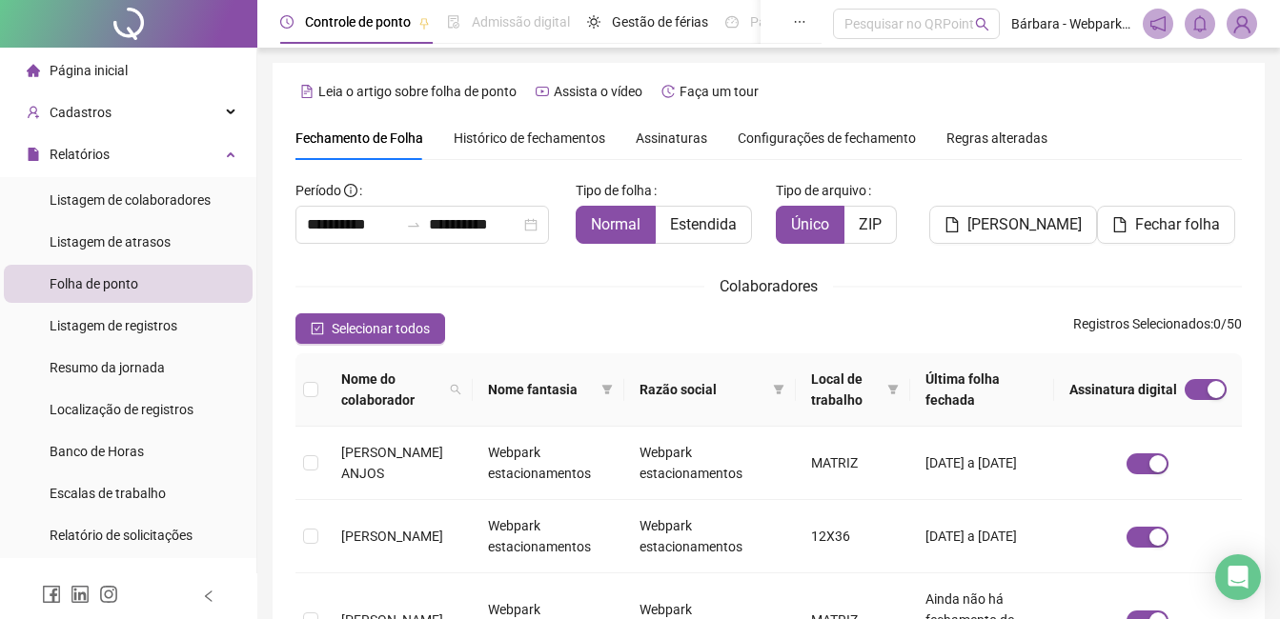 Image resolution: width=1280 pixels, height=619 pixels. What do you see at coordinates (853, 536) in the screenshot?
I see `td: 12X36` at bounding box center [853, 536].